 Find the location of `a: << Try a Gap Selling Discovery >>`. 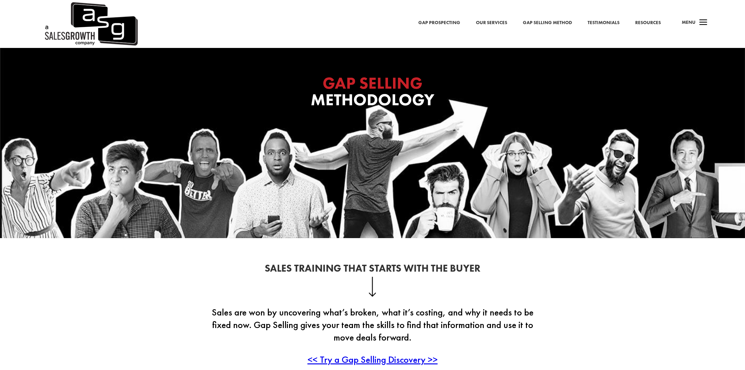

a: << Try a Gap Selling Discovery >> is located at coordinates (373, 359).